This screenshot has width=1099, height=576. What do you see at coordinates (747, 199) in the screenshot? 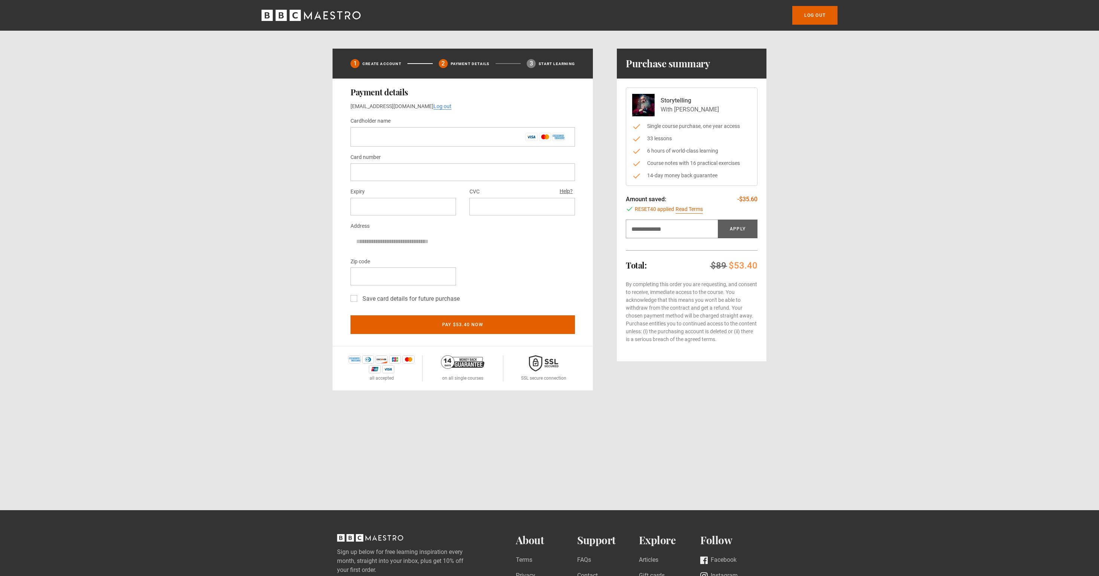
I see `p: -$35.60` at bounding box center [747, 199].